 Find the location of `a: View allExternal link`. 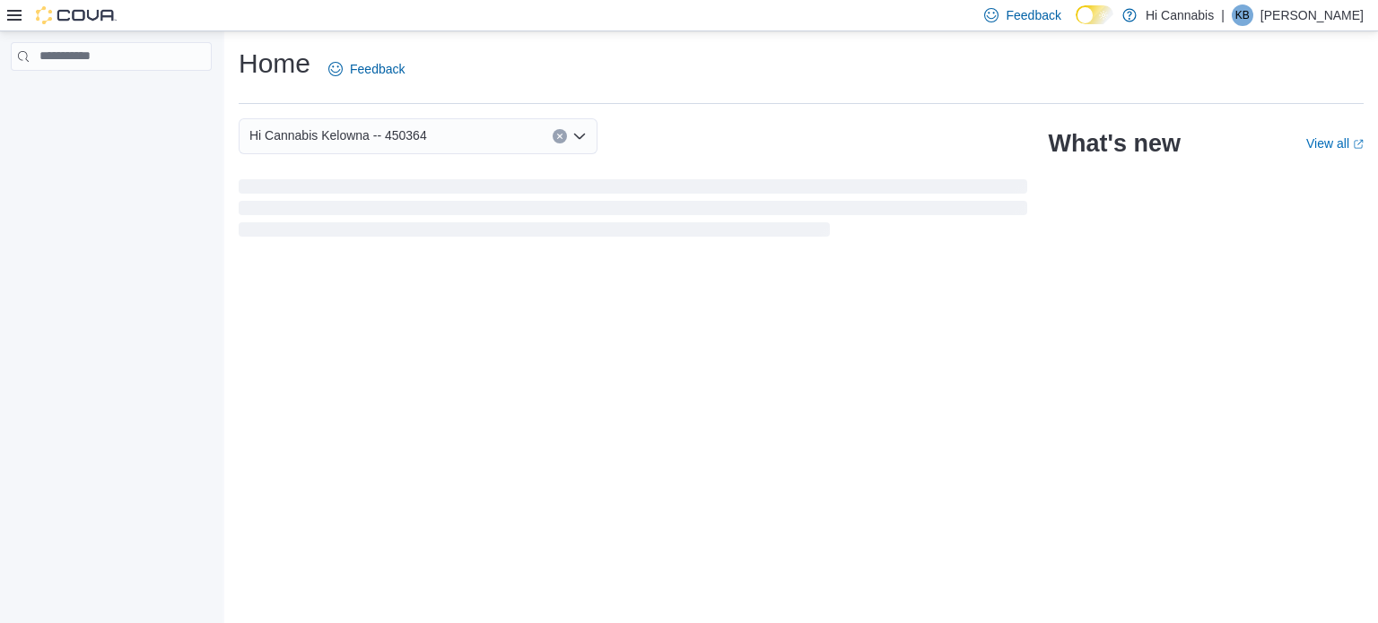

a: View allExternal link is located at coordinates (1335, 144).